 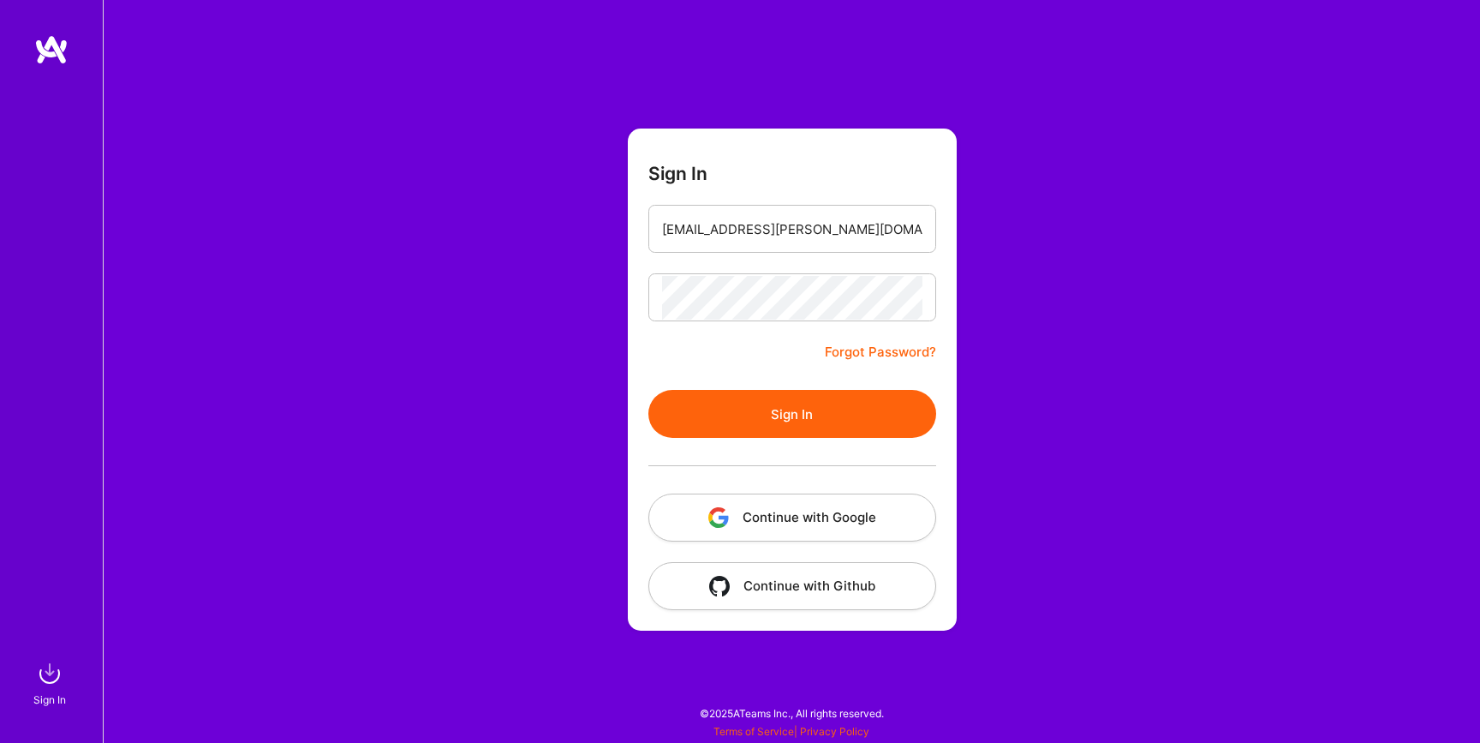 What do you see at coordinates (50, 699) in the screenshot?
I see `div: Sign In` at bounding box center [50, 699].